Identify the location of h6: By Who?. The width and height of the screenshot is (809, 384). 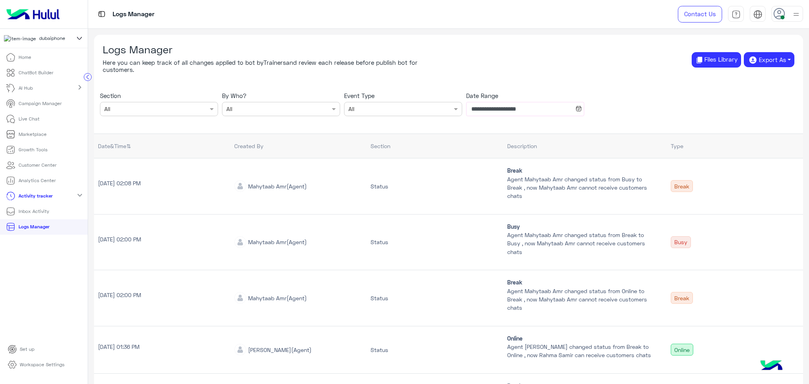
(281, 96).